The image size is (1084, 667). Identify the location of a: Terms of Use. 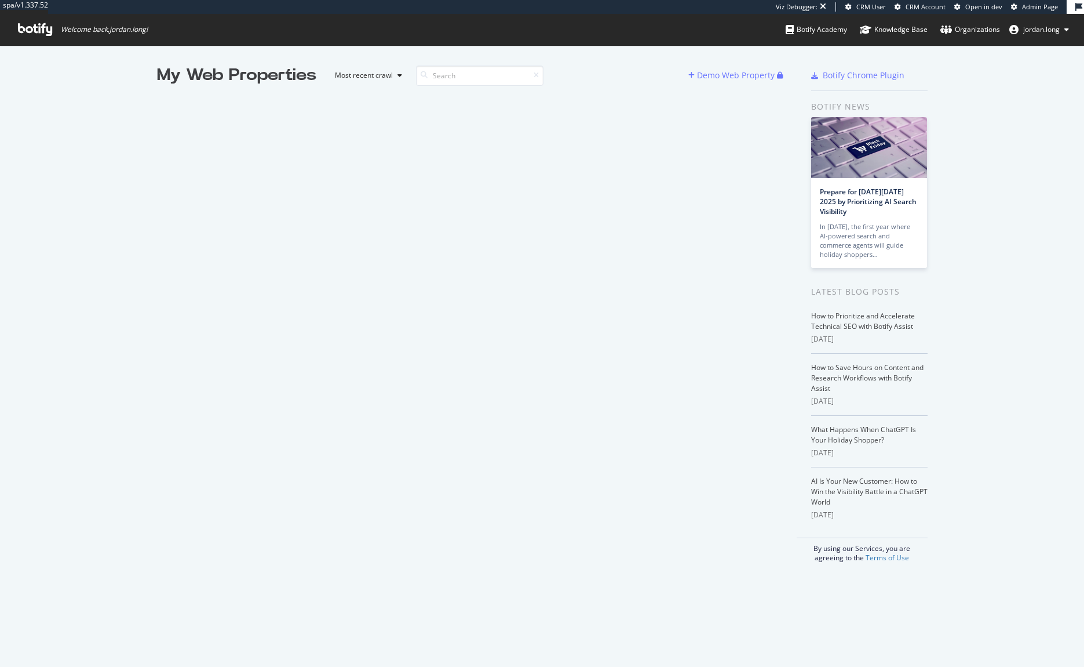
(887, 557).